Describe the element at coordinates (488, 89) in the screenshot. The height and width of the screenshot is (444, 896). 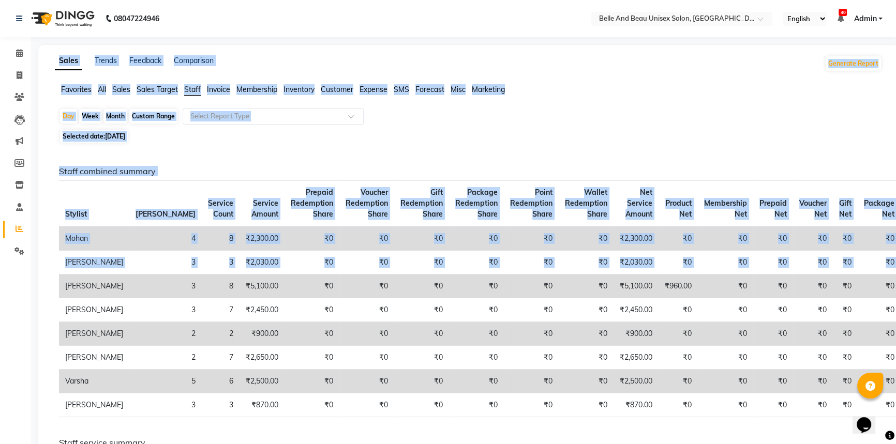
I see `span: Marketing` at that location.